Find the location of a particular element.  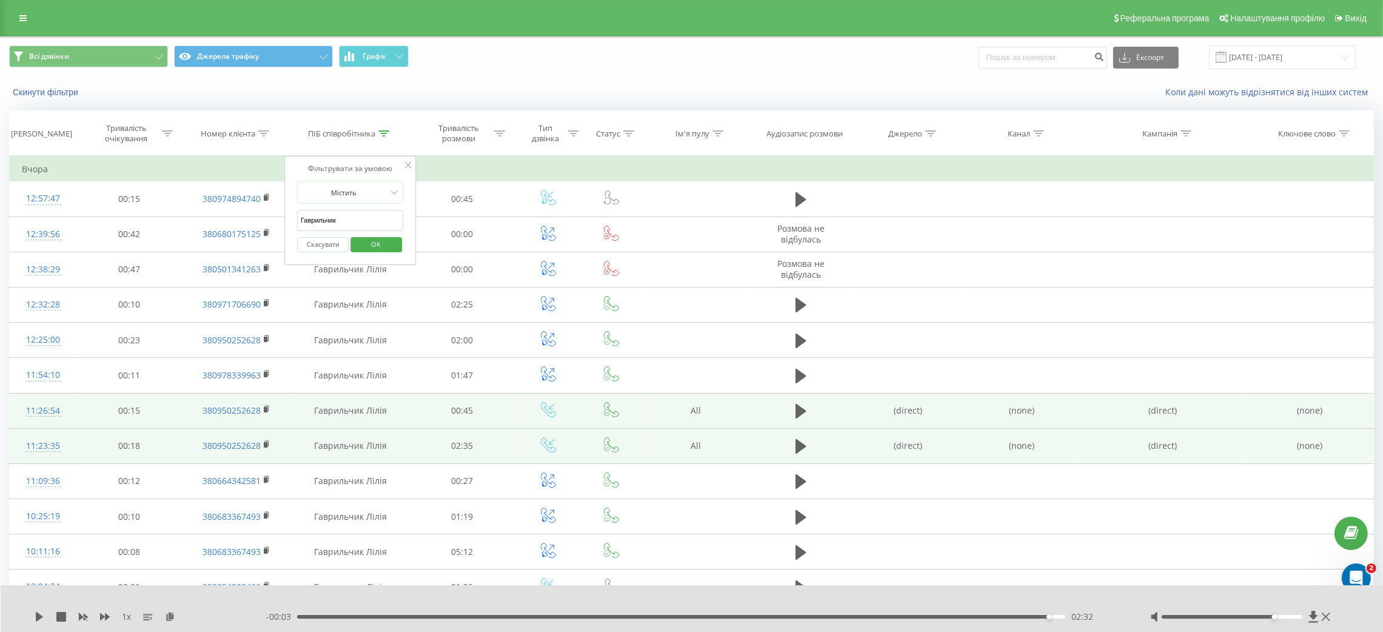

span: - 00:03 is located at coordinates (281, 617).